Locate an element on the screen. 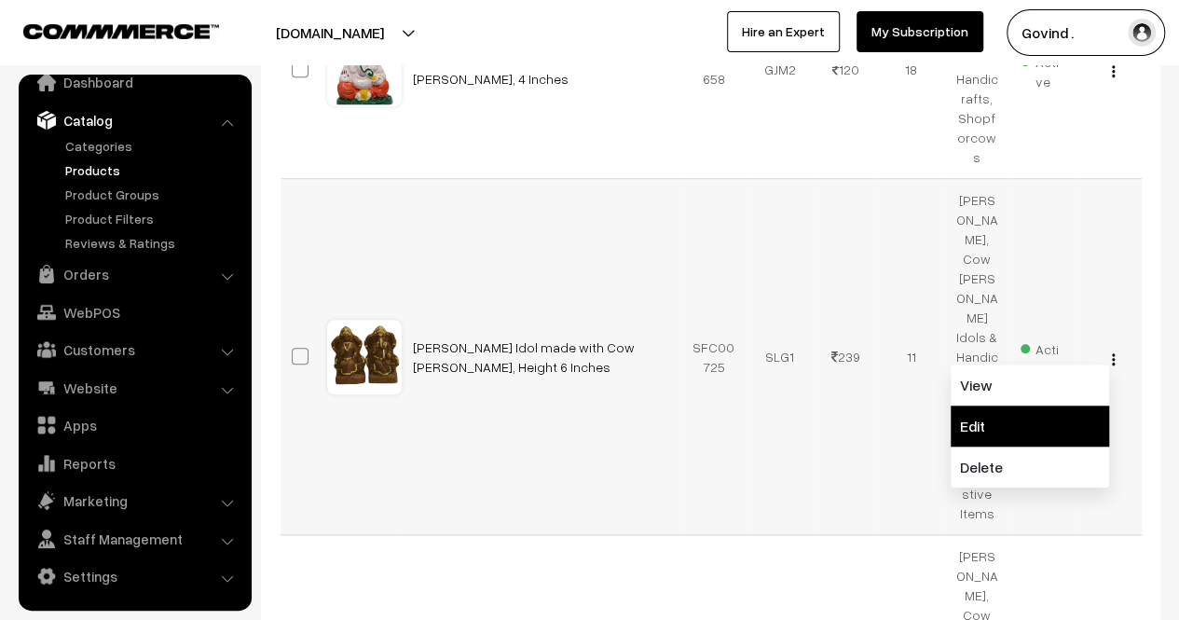 The height and width of the screenshot is (620, 1179). a: Delete is located at coordinates (1030, 467).